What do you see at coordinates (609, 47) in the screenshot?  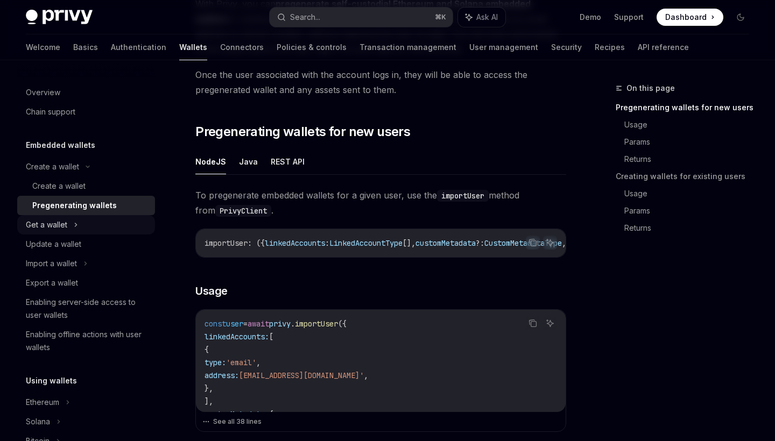 I see `a: Recipes` at bounding box center [609, 47].